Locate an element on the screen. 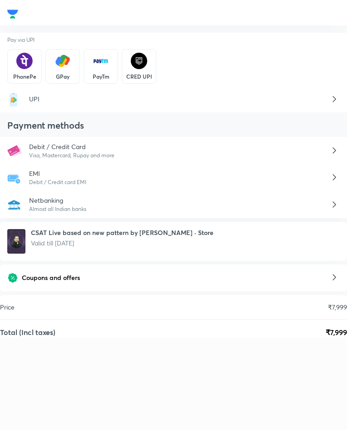 The height and width of the screenshot is (430, 347). img: CRED UPI is located at coordinates (139, 61).